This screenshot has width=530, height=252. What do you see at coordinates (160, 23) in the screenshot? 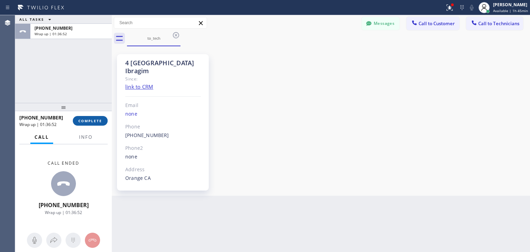
I see `input: Search` at bounding box center [160, 23].